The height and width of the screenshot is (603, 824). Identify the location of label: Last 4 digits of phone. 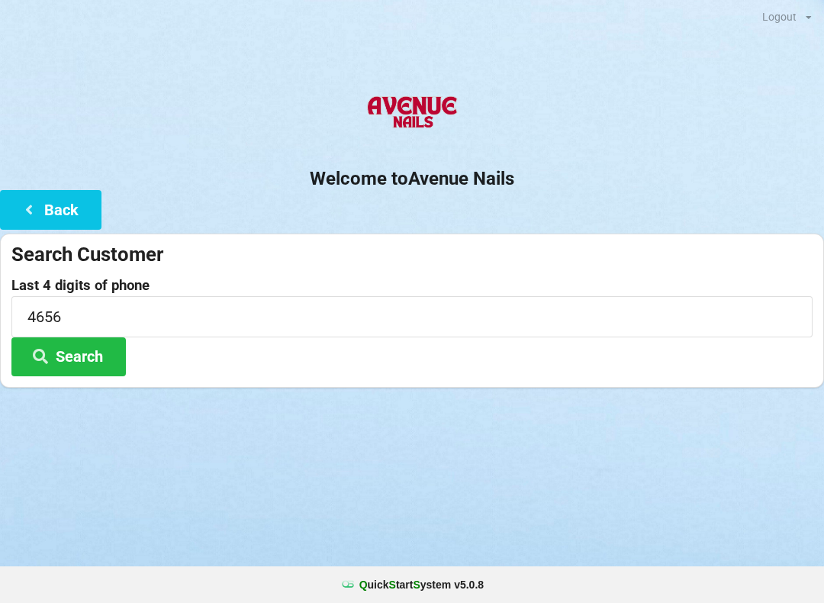
(412, 285).